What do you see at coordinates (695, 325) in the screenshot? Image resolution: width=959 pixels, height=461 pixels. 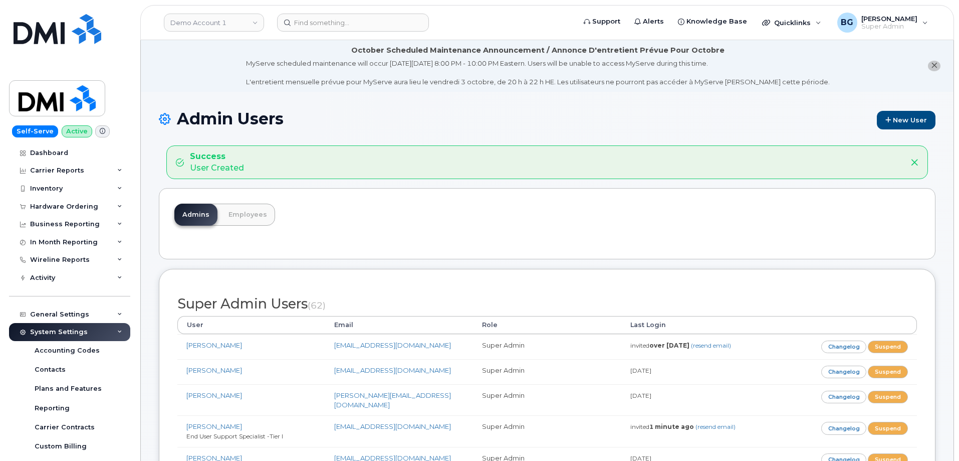 I see `th: Last Login` at bounding box center [695, 325].